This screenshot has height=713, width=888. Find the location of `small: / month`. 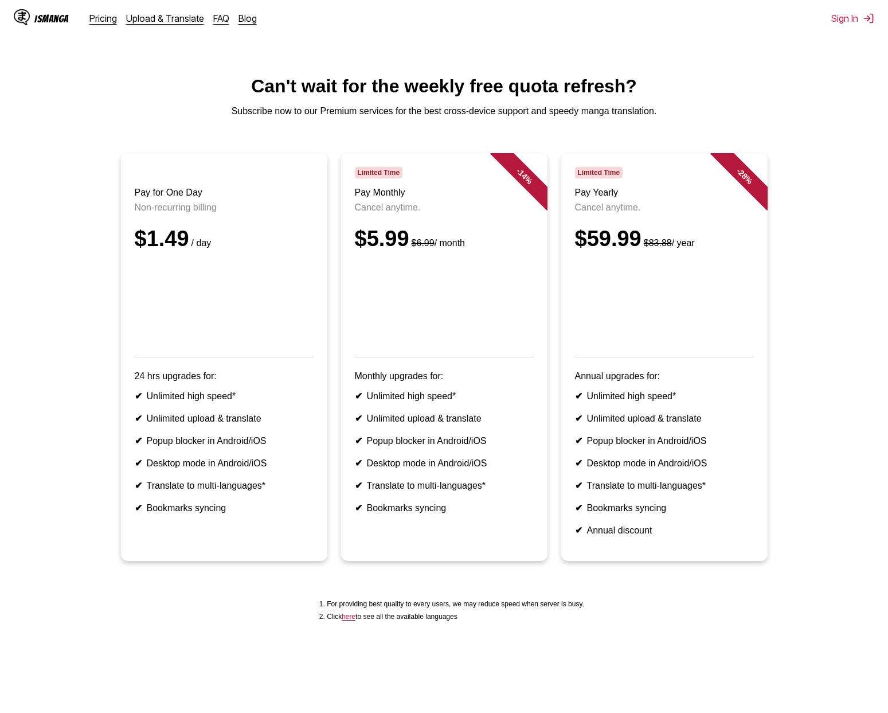

small: / month is located at coordinates (437, 243).